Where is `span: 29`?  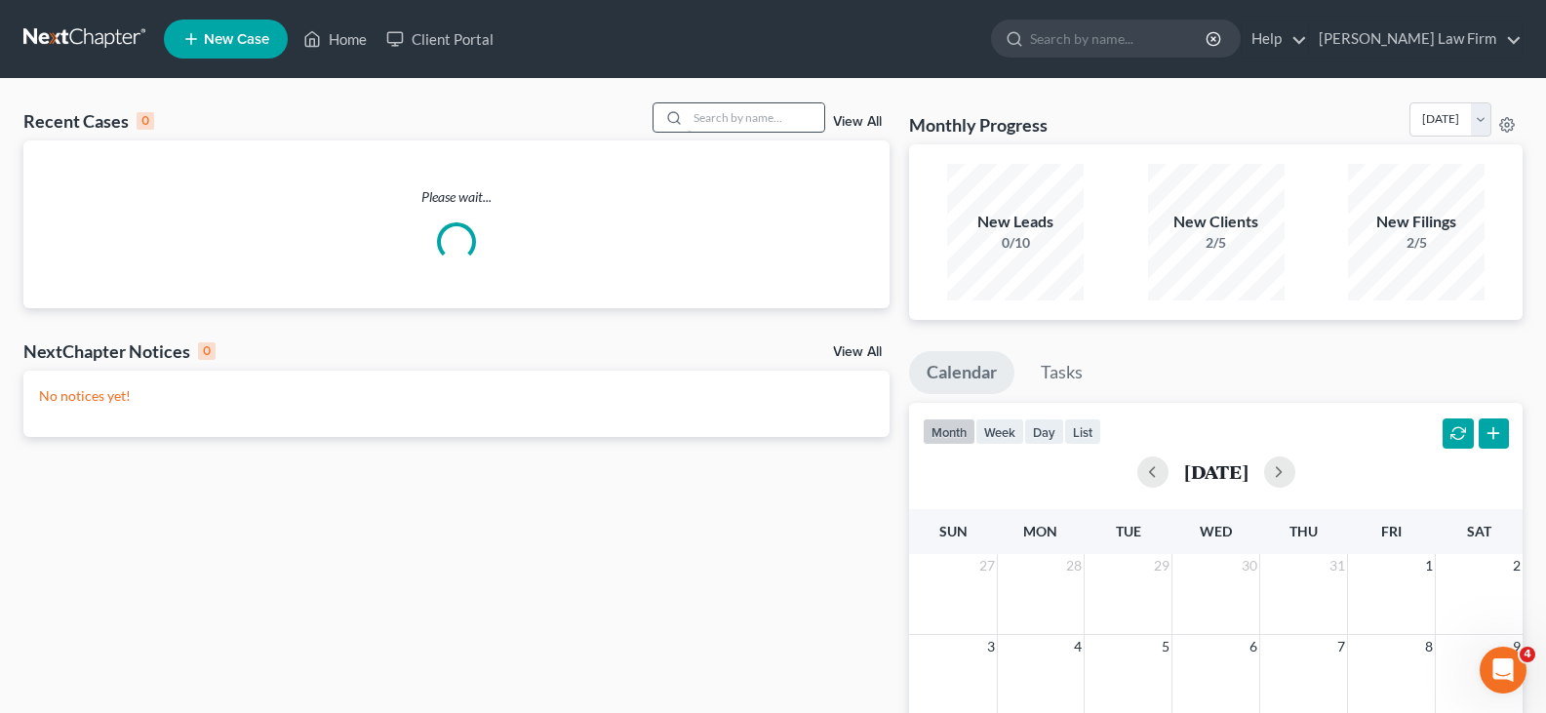
span: 29 is located at coordinates (1162, 566).